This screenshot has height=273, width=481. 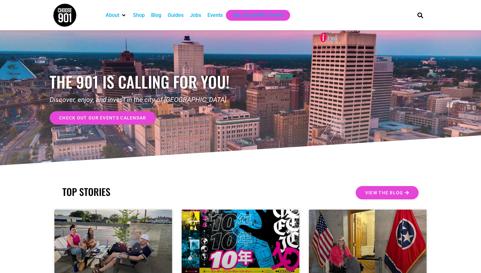 I want to click on nav: Main nav, so click(x=255, y=15).